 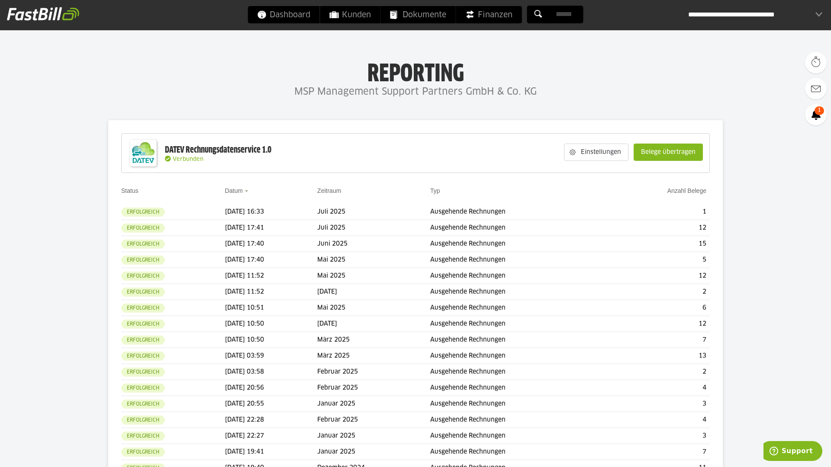 I want to click on td: 1, so click(x=659, y=212).